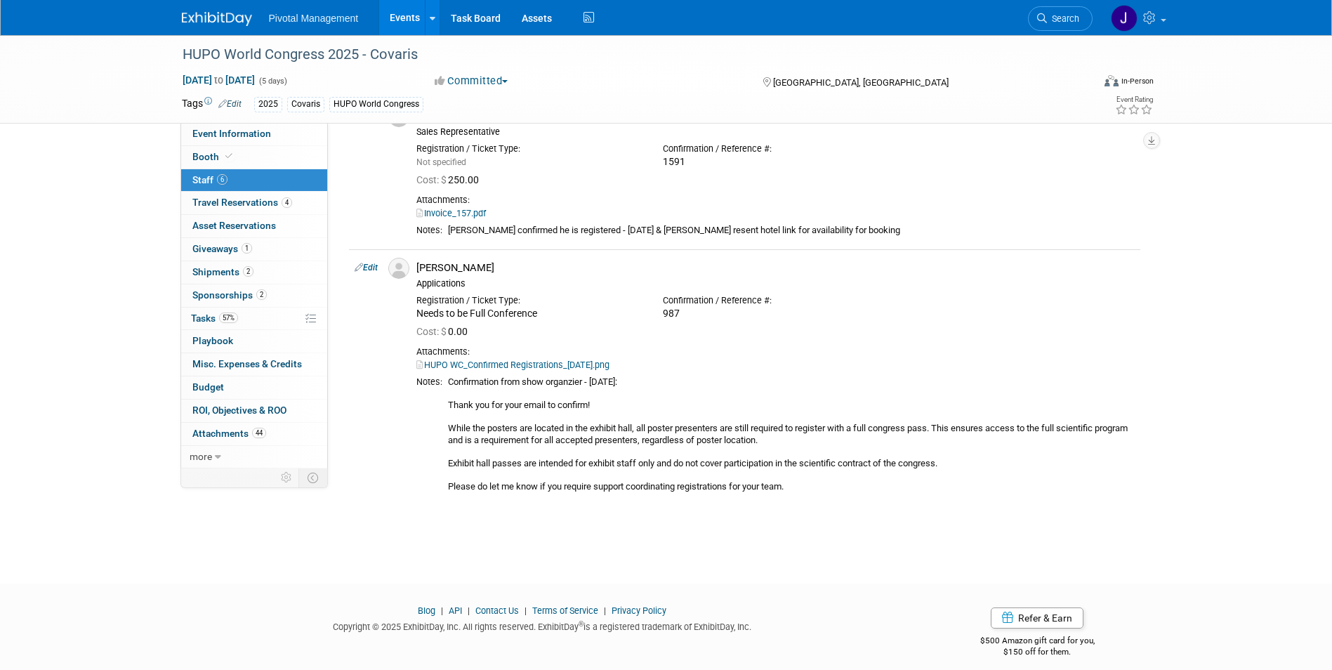 The width and height of the screenshot is (1332, 670). Describe the element at coordinates (1134, 100) in the screenshot. I see `div: Event Rating` at that location.